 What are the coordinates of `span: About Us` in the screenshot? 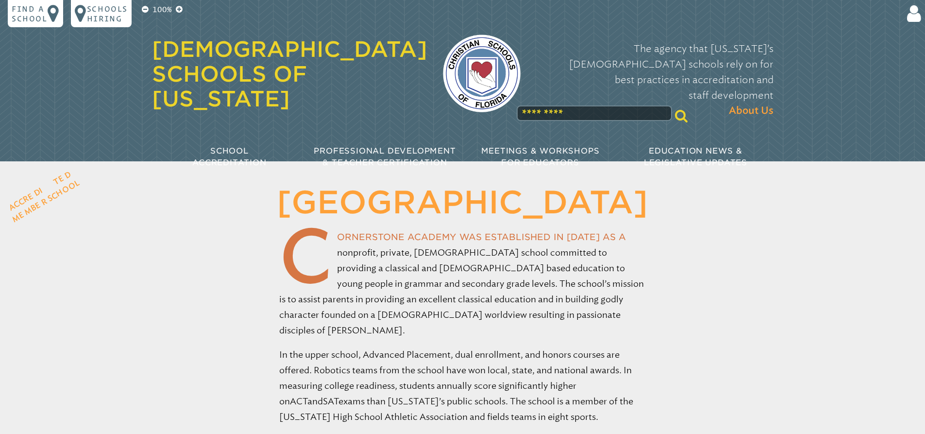 It's located at (751, 111).